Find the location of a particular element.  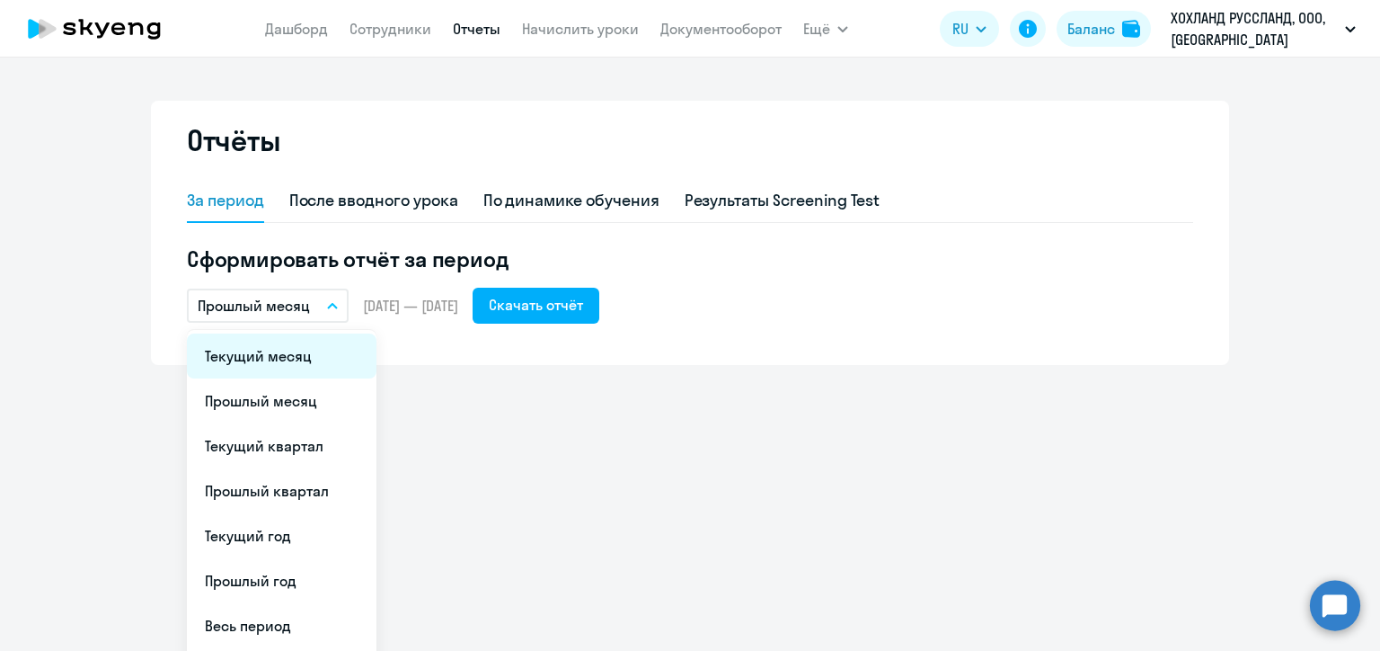

div: Скачать отчёт is located at coordinates (536, 305).